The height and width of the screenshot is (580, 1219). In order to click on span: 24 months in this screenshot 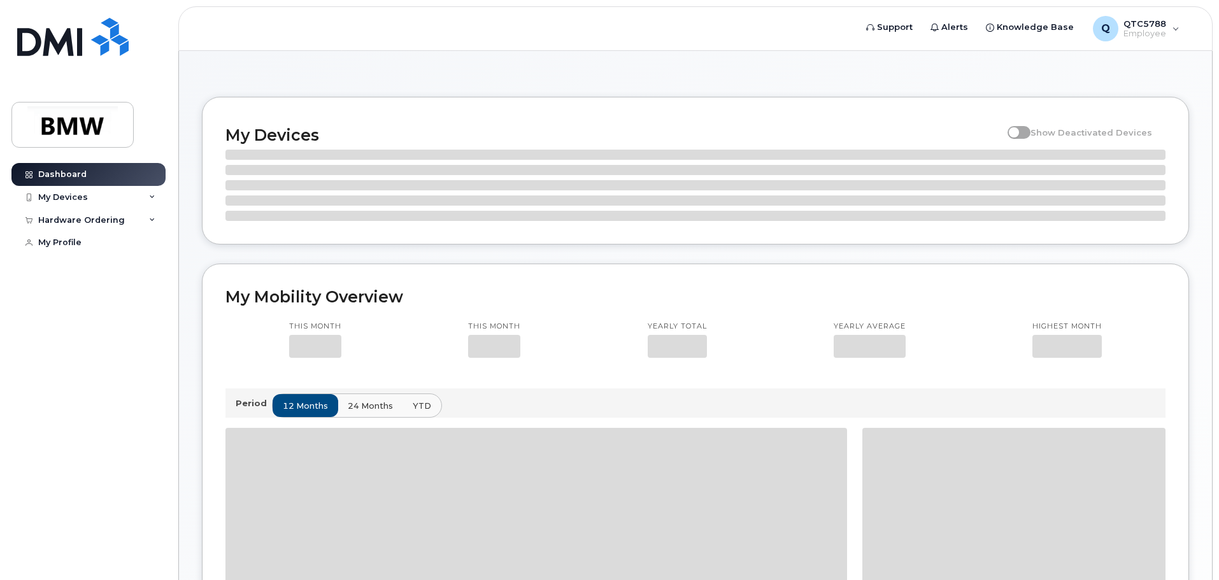, I will do `click(370, 406)`.